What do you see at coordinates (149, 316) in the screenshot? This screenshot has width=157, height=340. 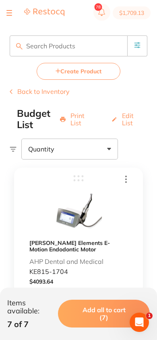 I see `span: 1` at bounding box center [149, 316].